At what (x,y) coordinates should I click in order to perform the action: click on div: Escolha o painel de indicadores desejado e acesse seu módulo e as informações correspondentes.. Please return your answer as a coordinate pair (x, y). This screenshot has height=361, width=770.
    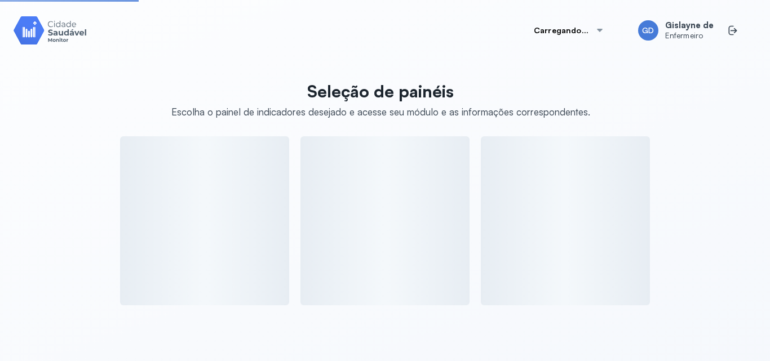
    Looking at the image, I should click on (381, 112).